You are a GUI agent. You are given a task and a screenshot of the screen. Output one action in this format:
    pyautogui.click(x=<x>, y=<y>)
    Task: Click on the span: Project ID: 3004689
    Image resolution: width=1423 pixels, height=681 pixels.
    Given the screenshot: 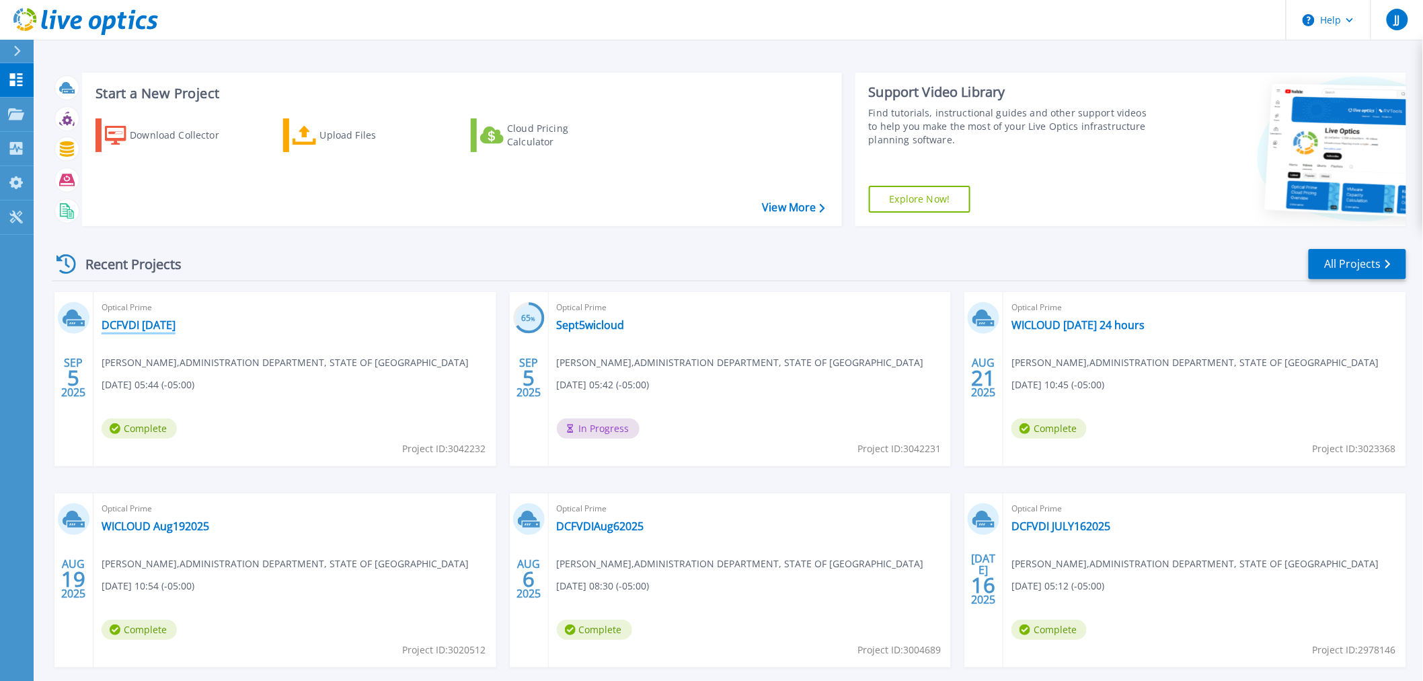 What is the action you would take?
    pyautogui.click(x=899, y=650)
    